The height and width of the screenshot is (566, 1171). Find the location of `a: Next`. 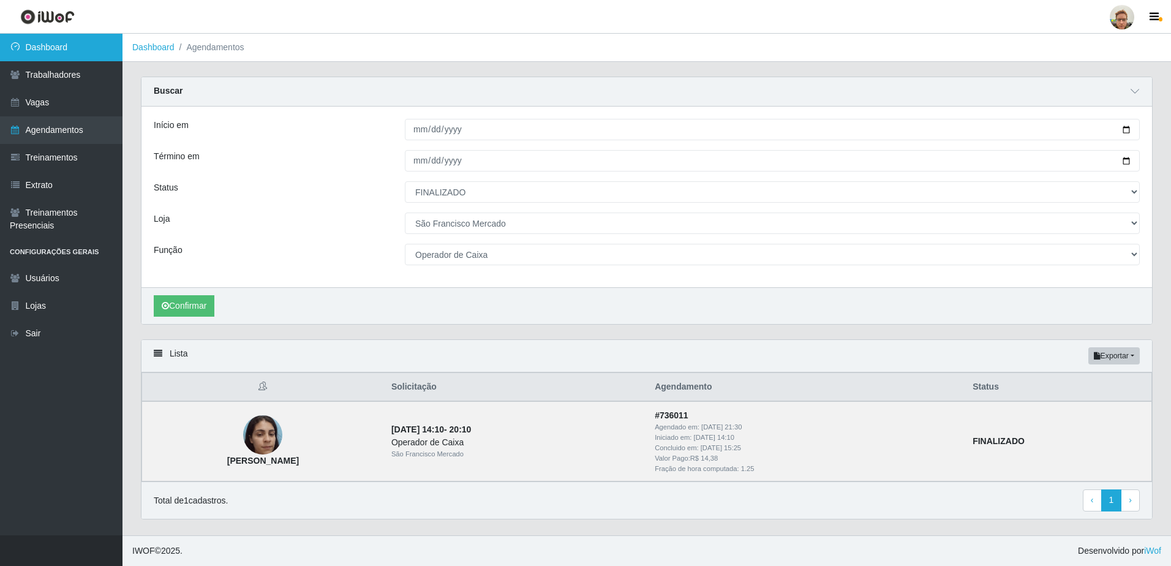

a: Next is located at coordinates (1130, 500).